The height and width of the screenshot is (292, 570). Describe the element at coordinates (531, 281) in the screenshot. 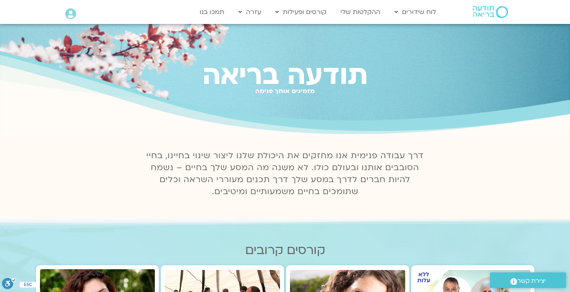

I see `span: יצירת קשר` at that location.